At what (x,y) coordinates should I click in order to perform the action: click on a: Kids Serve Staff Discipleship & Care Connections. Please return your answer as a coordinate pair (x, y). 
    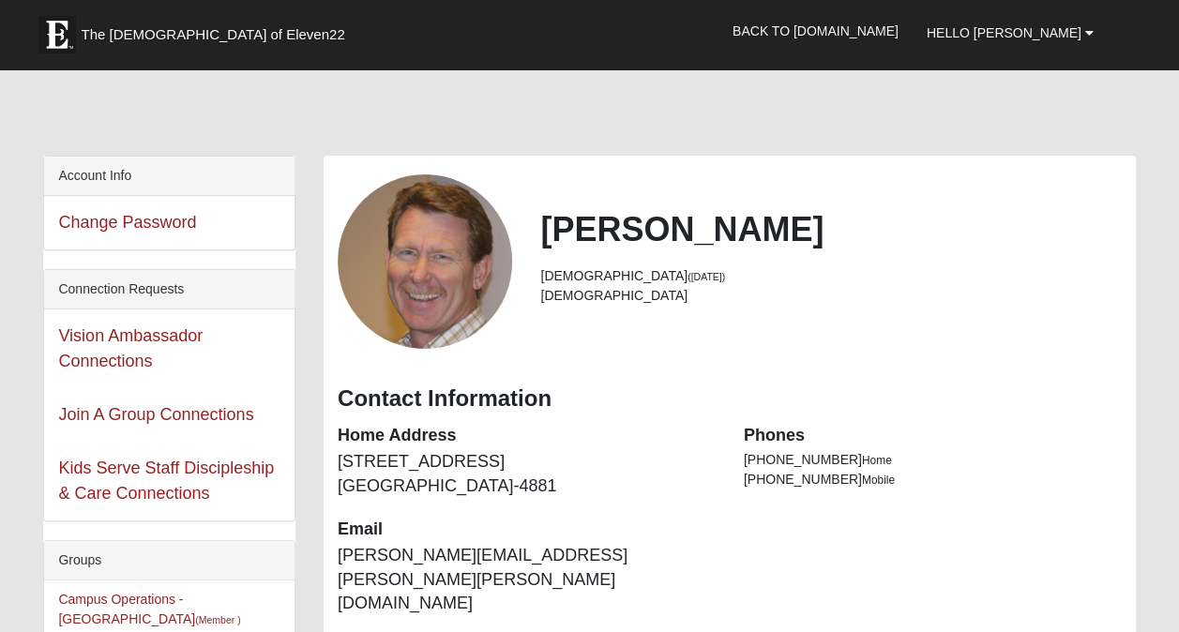
    Looking at the image, I should click on (166, 480).